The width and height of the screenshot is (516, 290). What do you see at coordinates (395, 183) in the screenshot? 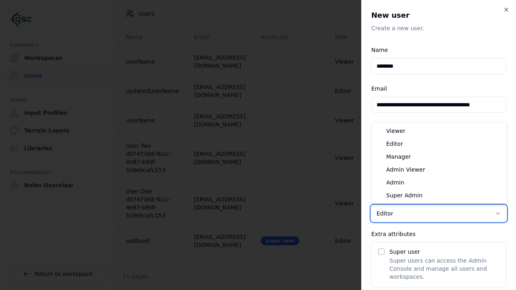
I see `span: Admin` at bounding box center [395, 183].